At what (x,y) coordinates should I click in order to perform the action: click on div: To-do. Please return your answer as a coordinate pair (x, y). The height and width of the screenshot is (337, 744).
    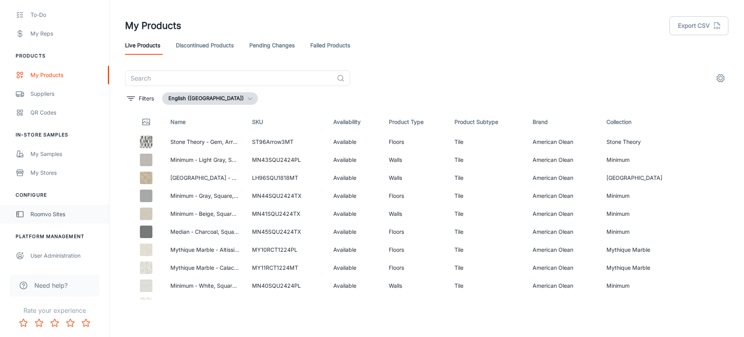
    Looking at the image, I should click on (66, 15).